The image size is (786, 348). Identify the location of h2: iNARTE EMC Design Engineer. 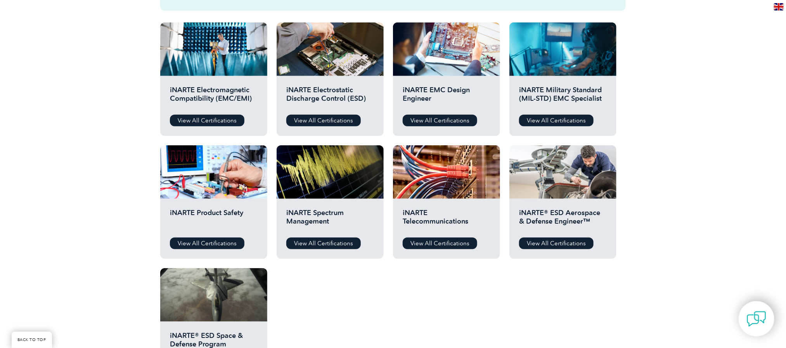
(447, 97).